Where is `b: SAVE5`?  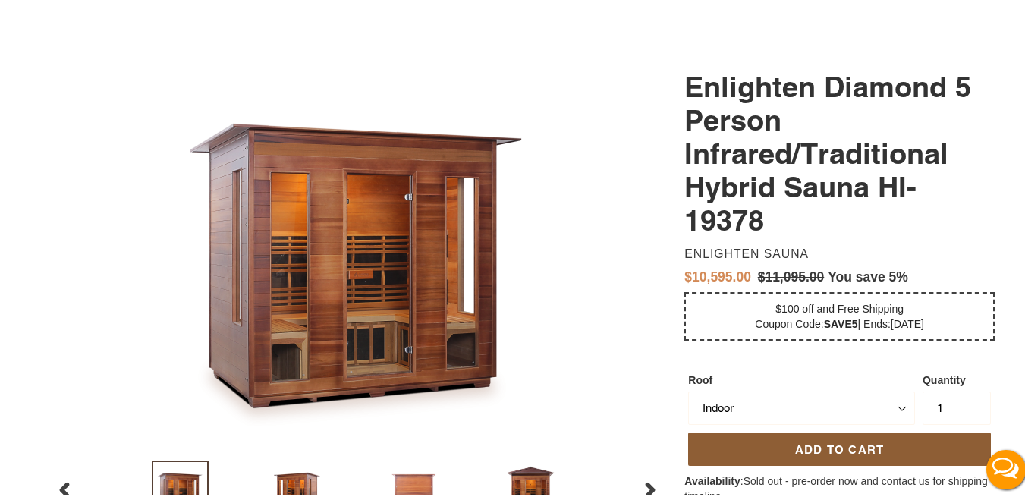 b: SAVE5 is located at coordinates (841, 321).